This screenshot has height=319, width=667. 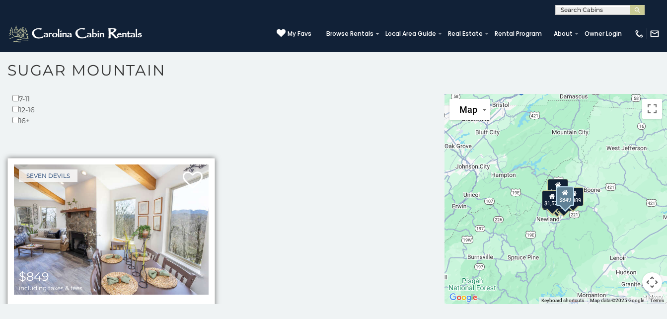 I want to click on a: Local Area Guide, so click(x=411, y=34).